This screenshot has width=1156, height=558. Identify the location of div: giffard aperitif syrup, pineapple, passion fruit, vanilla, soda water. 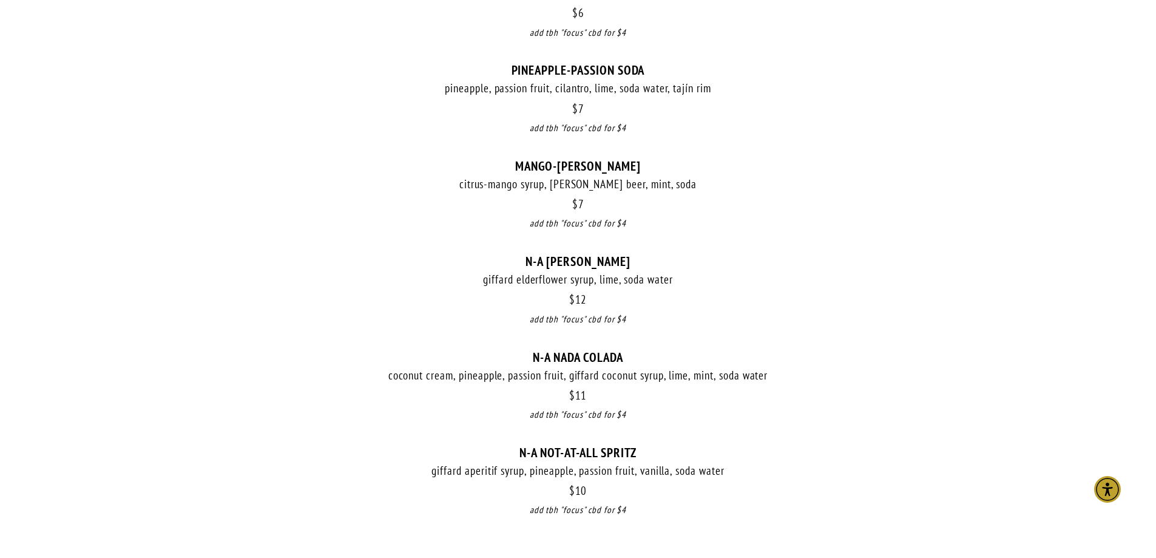
(578, 470).